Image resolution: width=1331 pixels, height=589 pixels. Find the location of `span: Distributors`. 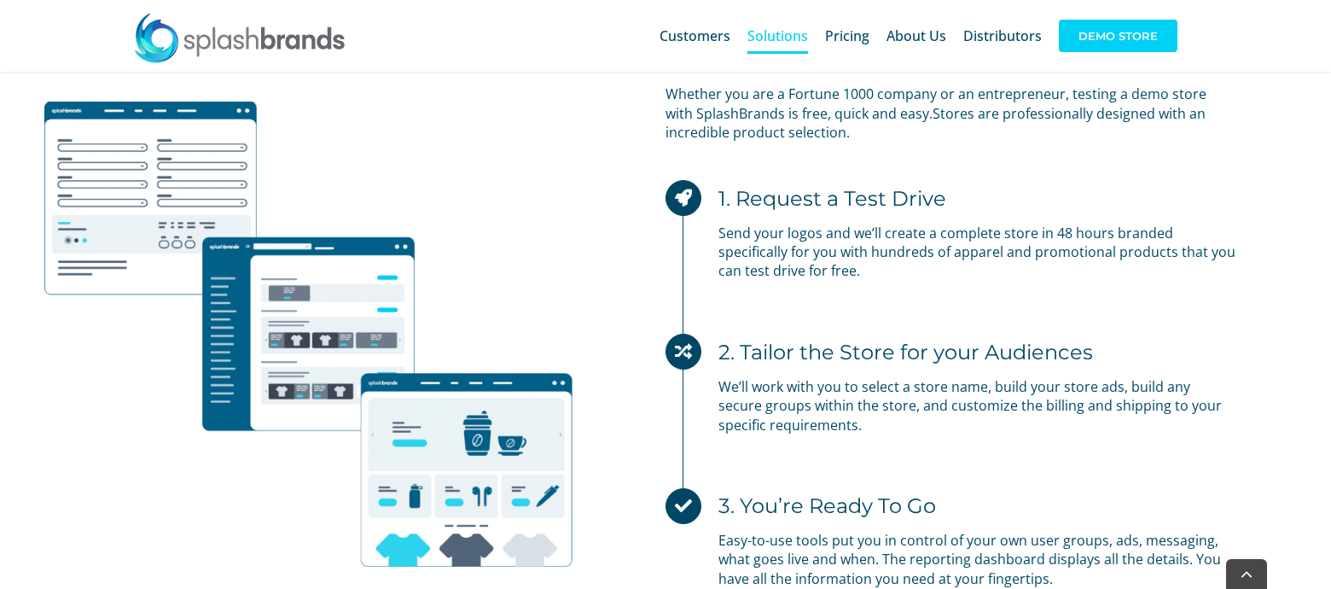

span: Distributors is located at coordinates (1003, 36).